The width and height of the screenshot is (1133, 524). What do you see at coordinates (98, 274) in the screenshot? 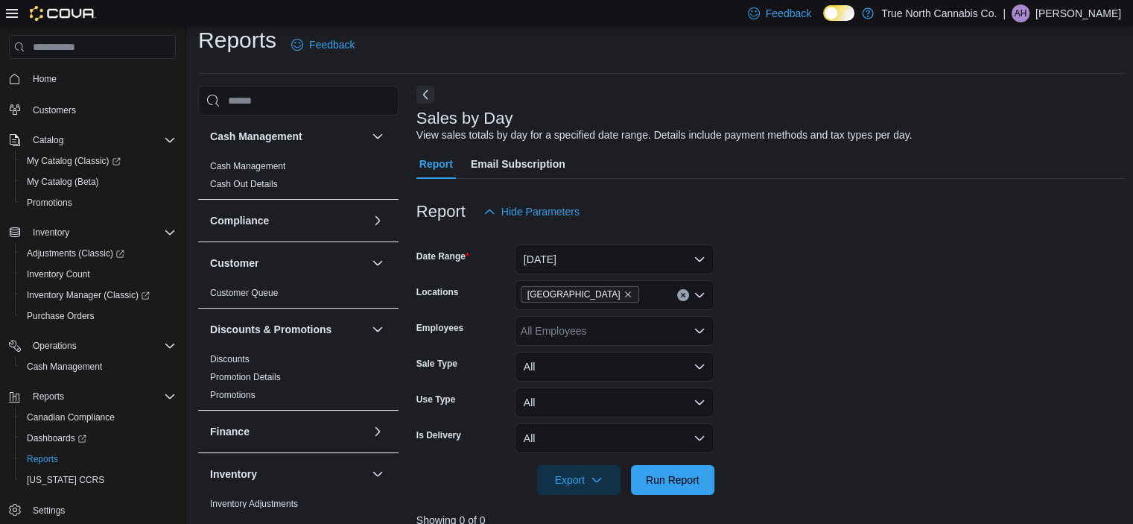
I see `span: Inventory Count` at bounding box center [98, 274].